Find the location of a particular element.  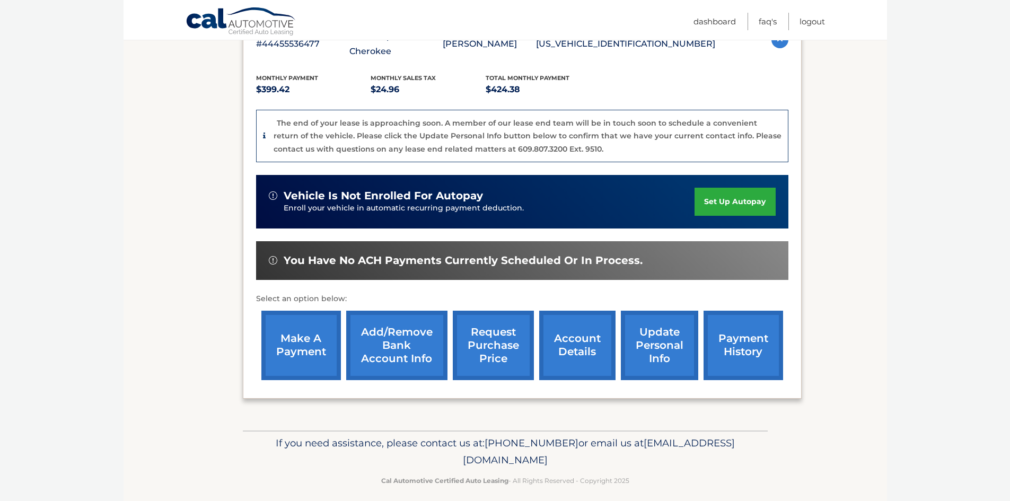

span: Monthly sales Tax is located at coordinates (403, 78).